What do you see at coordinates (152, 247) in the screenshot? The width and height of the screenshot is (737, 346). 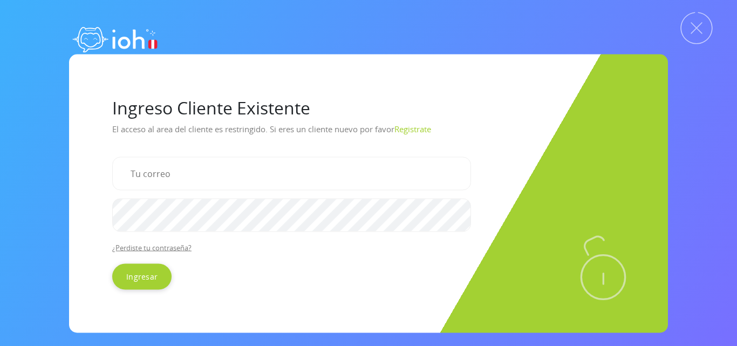 I see `a: ¿Perdiste tu contraseña?` at bounding box center [152, 247].